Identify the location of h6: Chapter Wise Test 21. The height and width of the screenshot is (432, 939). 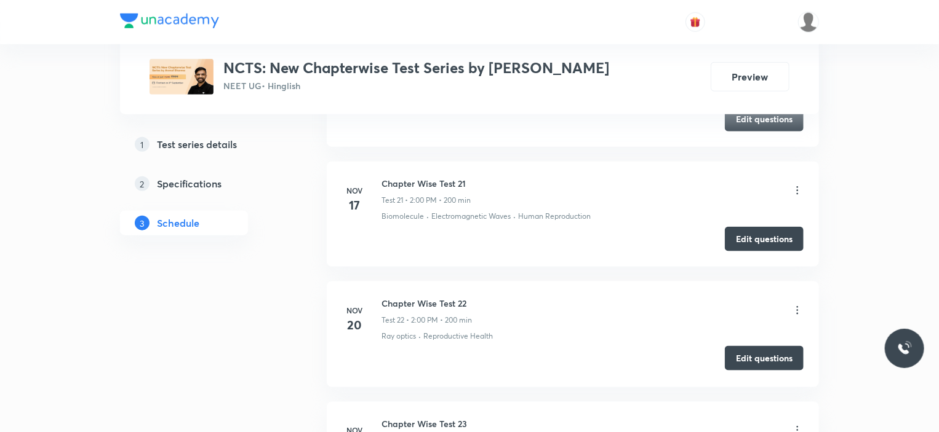
(426, 183).